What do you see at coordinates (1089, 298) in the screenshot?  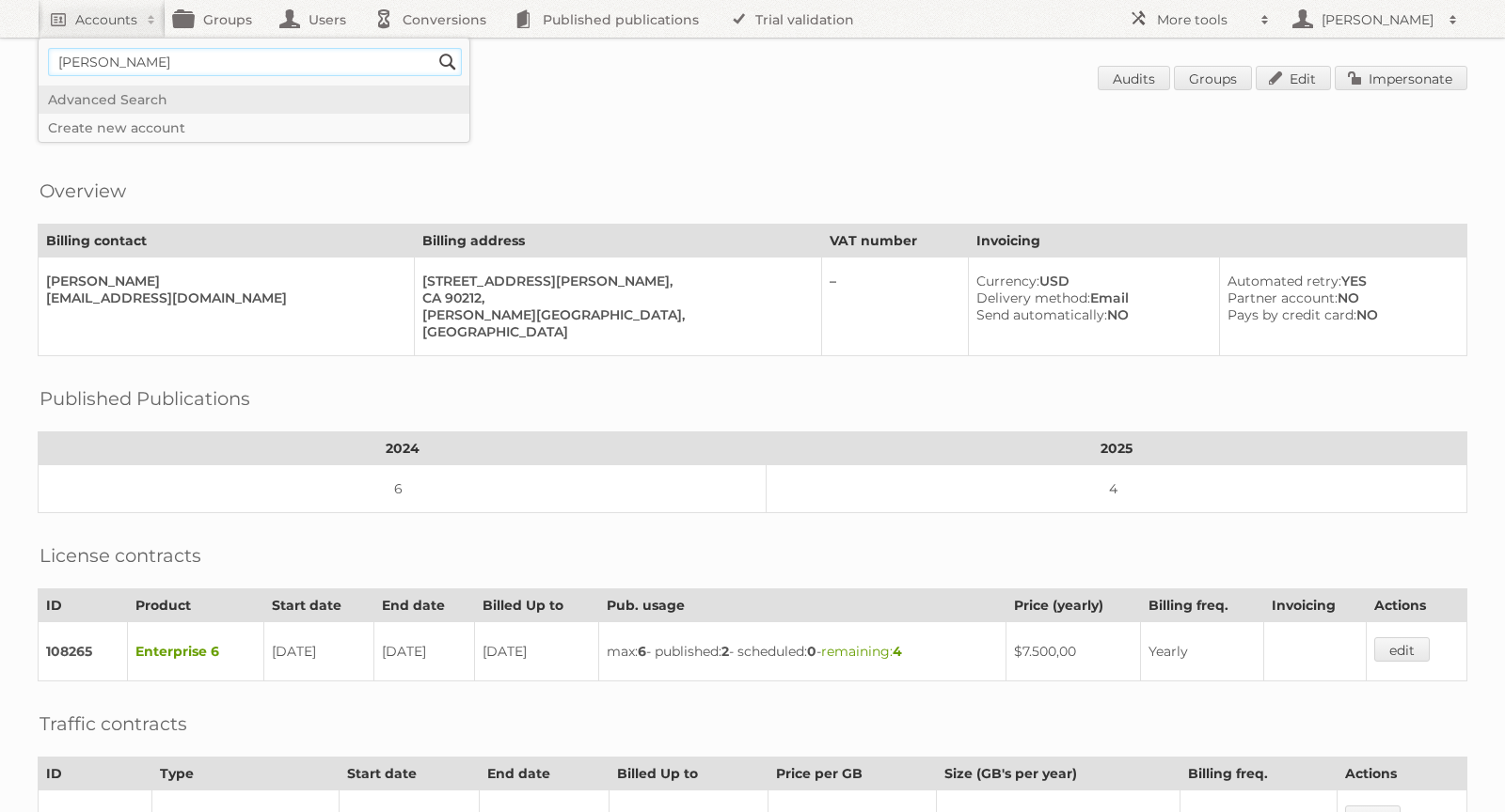 I see `div: Email` at bounding box center [1089, 298].